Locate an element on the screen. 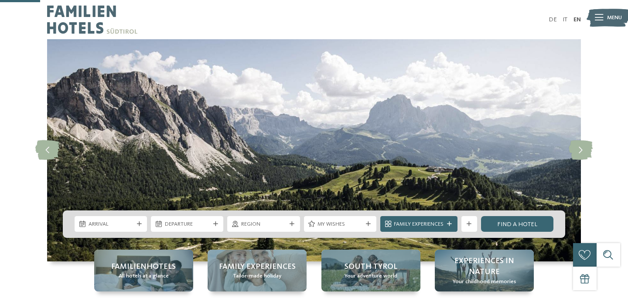  span: Menu is located at coordinates (614, 18).